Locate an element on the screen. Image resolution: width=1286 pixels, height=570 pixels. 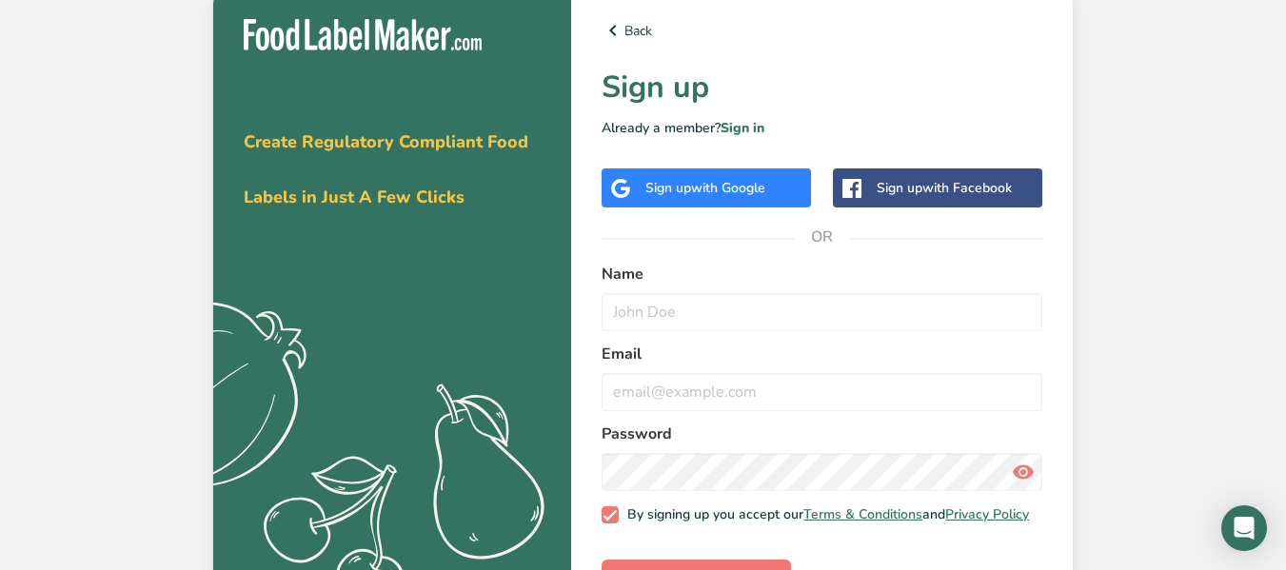
label: Password is located at coordinates (821, 434).